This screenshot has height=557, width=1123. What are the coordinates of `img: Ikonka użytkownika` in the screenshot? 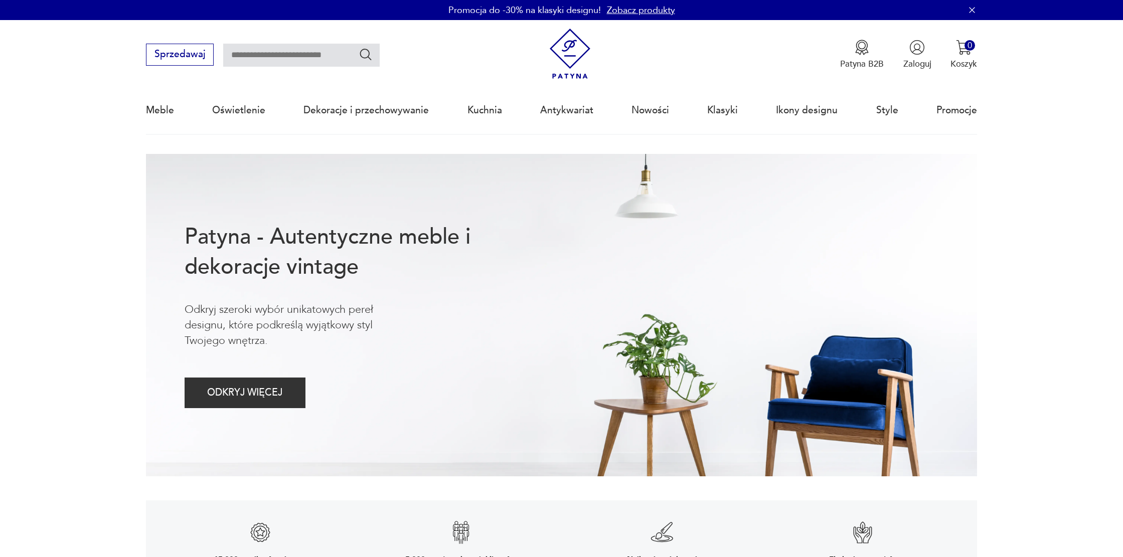 It's located at (917, 47).